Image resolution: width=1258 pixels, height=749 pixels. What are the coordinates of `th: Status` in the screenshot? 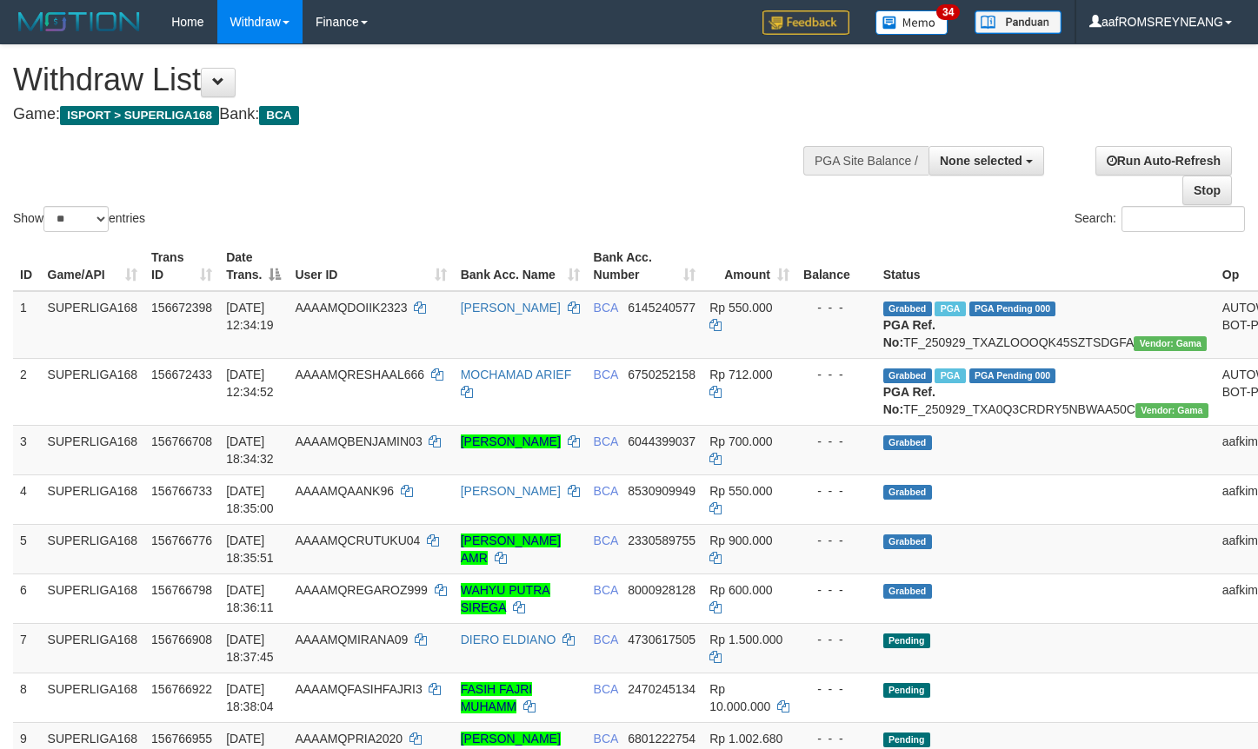 It's located at (1046, 266).